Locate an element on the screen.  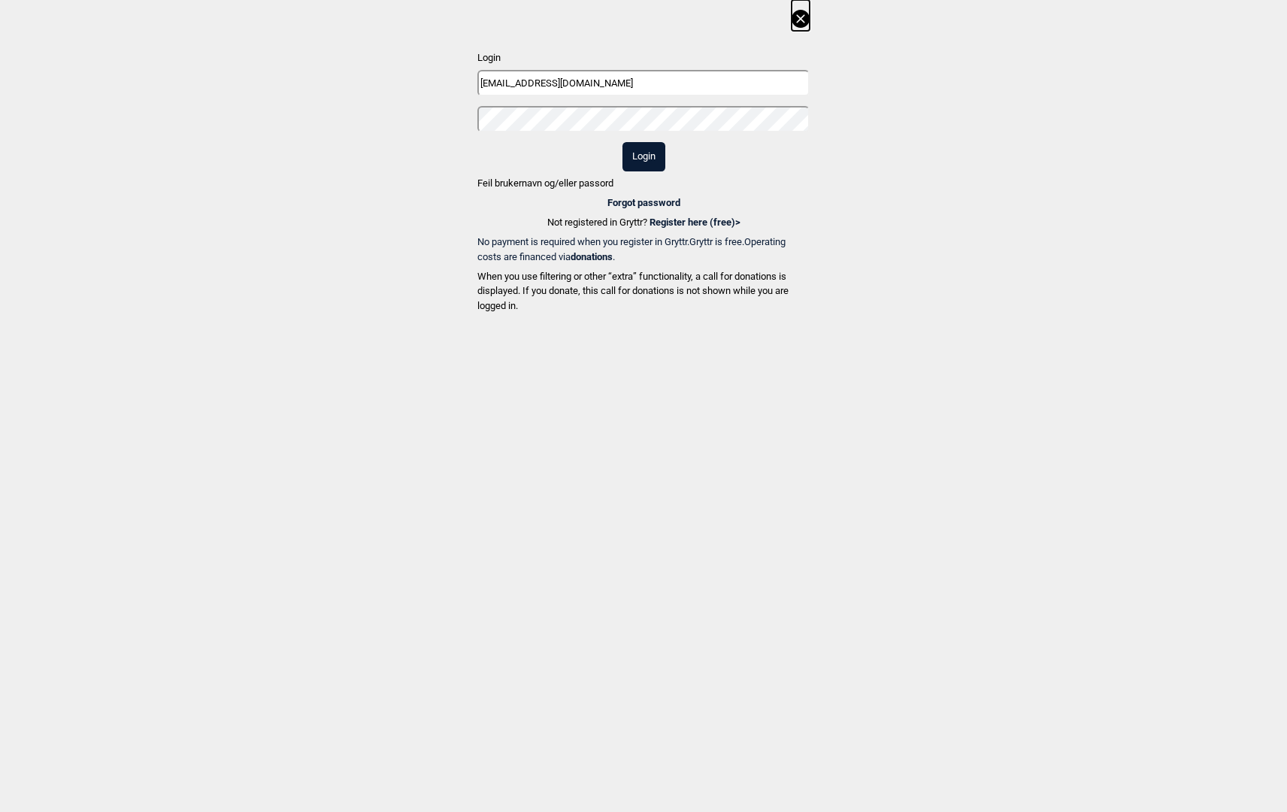
p: Login is located at coordinates (643, 58).